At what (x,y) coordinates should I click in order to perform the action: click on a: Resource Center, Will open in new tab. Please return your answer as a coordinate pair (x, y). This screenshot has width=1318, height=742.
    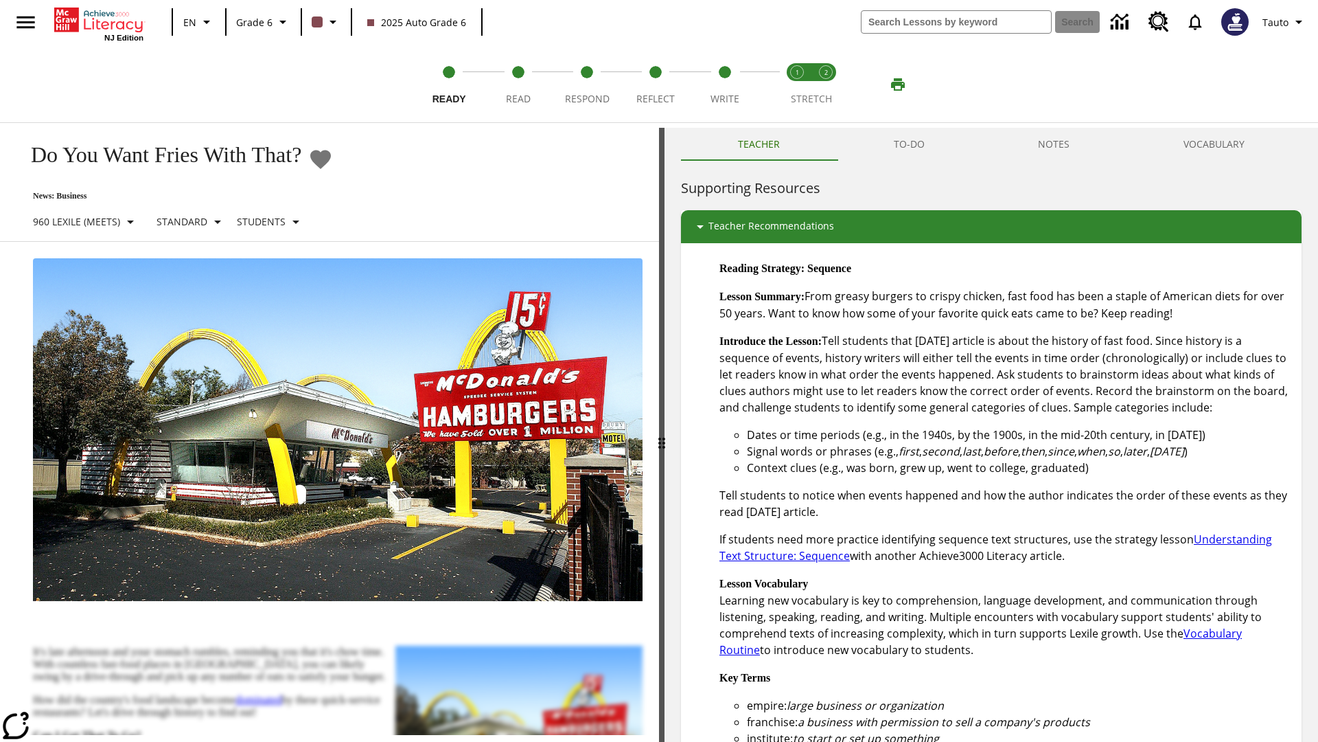
    Looking at the image, I should click on (1159, 22).